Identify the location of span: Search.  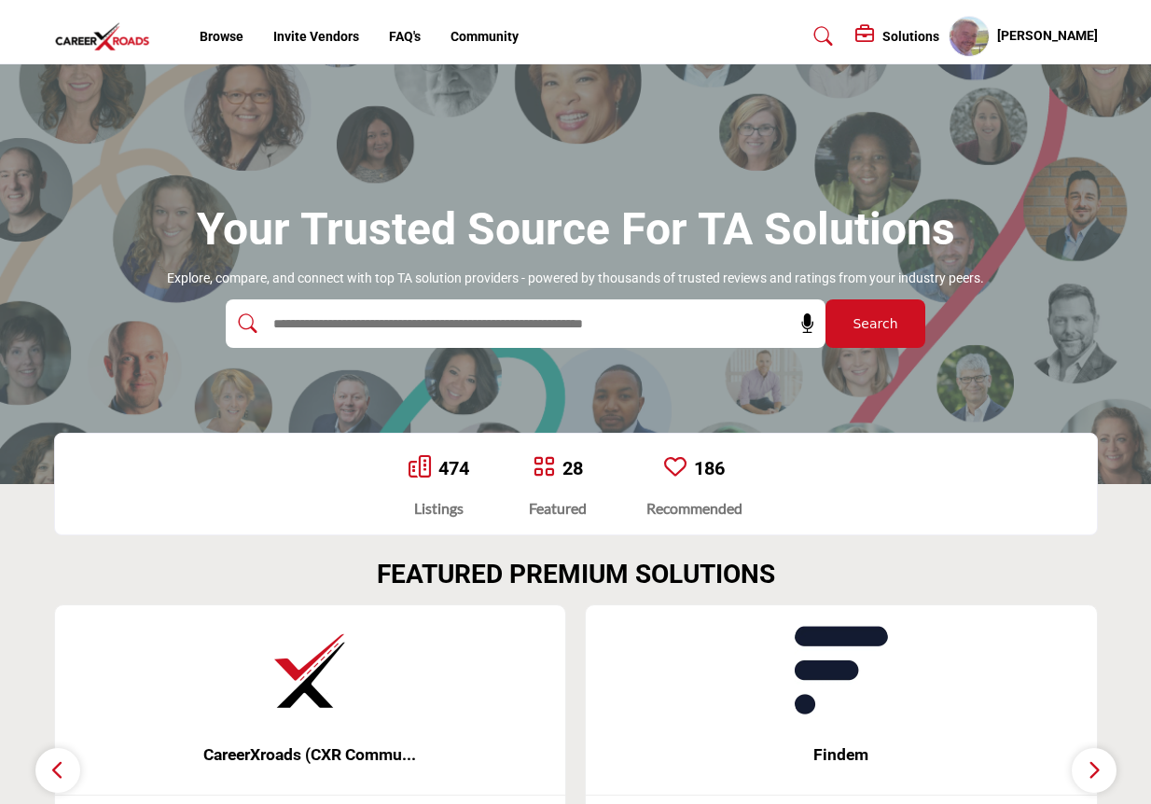
(875, 324).